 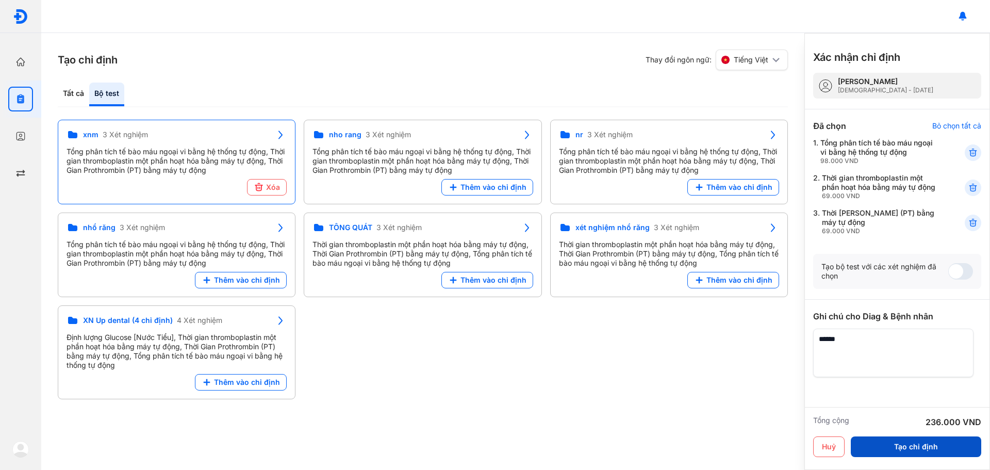 What do you see at coordinates (128, 320) in the screenshot?
I see `span: XN Up dental (4 chỉ định)` at bounding box center [128, 320].